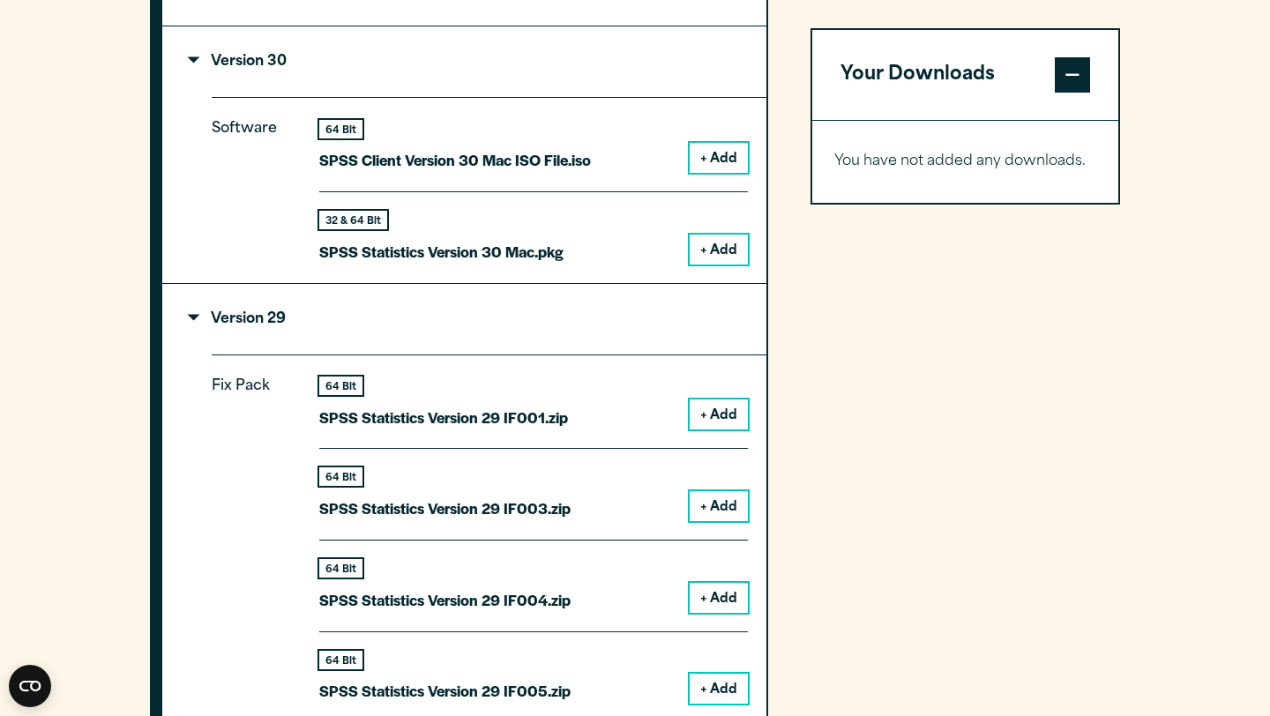 Image resolution: width=1270 pixels, height=716 pixels. I want to click on summary: Version 29, so click(464, 319).